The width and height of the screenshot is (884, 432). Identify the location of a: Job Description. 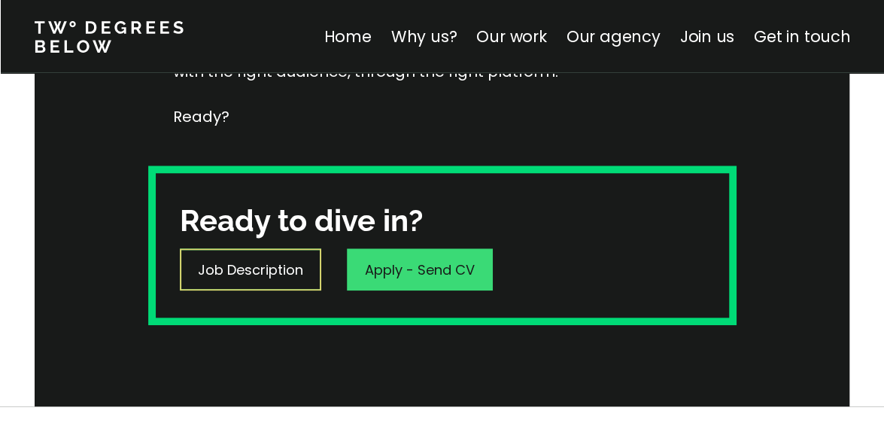
(251, 269).